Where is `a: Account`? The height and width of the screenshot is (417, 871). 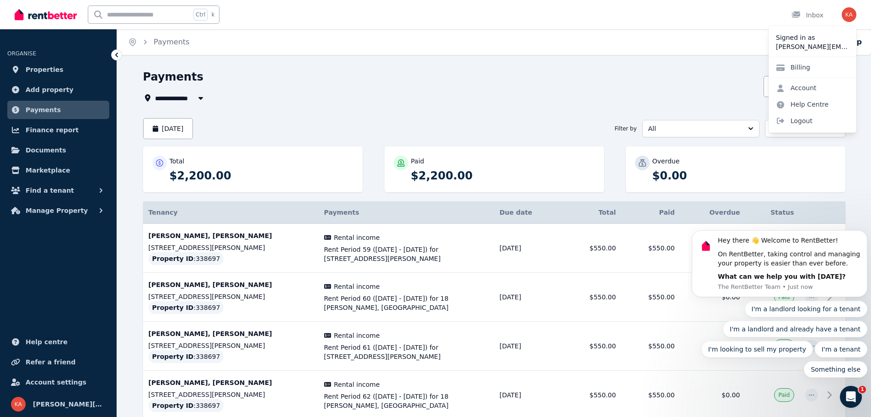 a: Account is located at coordinates (796, 88).